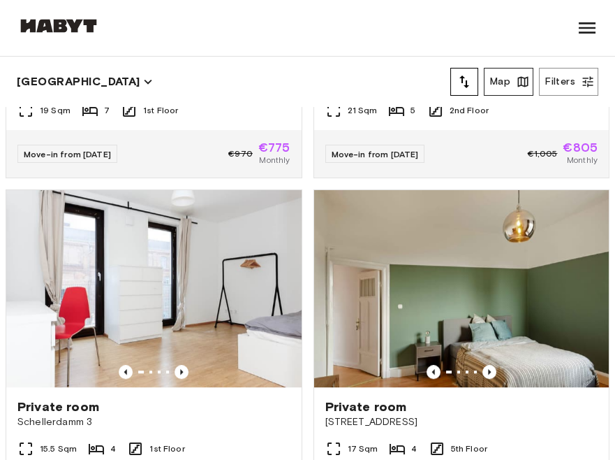  Describe the element at coordinates (362, 110) in the screenshot. I see `span: 21 Sqm` at that location.